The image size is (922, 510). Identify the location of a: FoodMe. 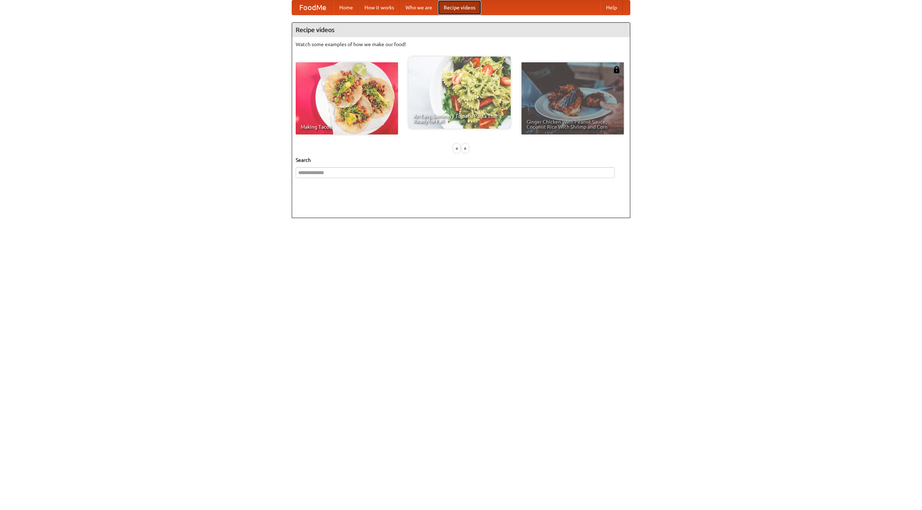
(313, 8).